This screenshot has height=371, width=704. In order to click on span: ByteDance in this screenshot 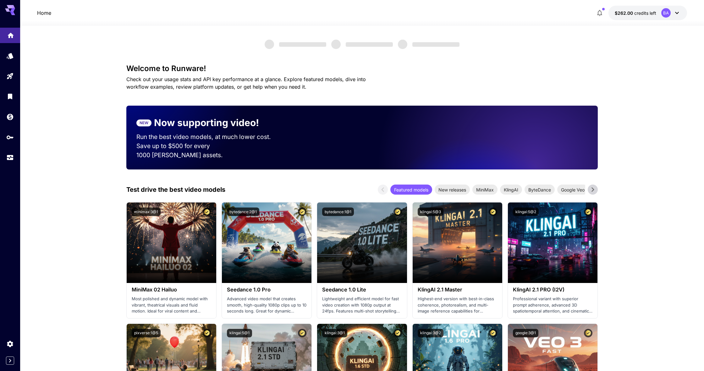, I will do `click(540, 190)`.